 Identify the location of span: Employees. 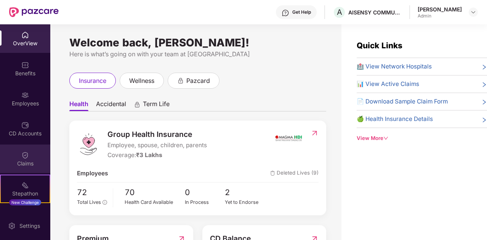
(92, 174).